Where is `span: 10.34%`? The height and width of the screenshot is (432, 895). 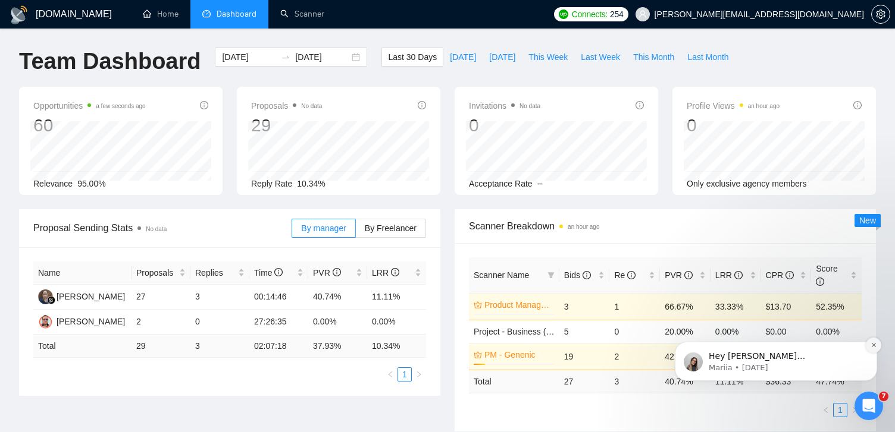
span: 10.34% is located at coordinates (311, 184).